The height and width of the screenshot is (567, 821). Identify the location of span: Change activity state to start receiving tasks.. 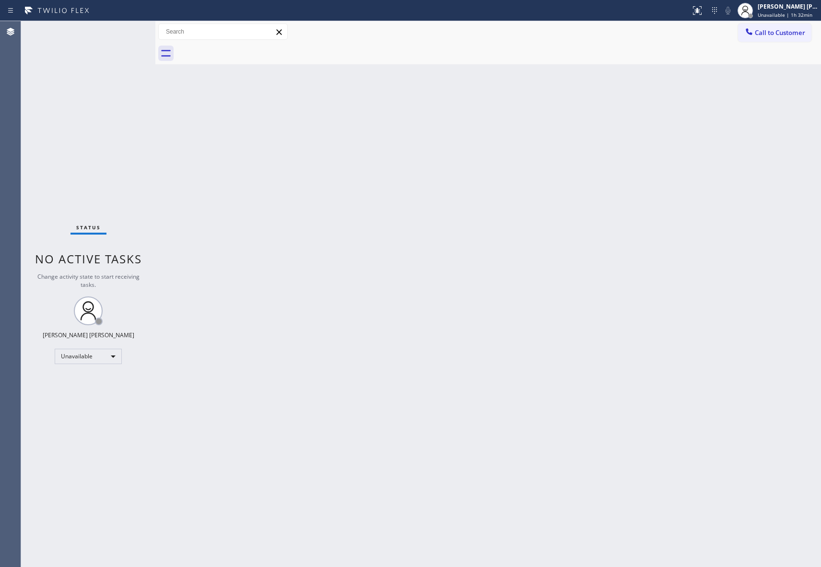
(88, 281).